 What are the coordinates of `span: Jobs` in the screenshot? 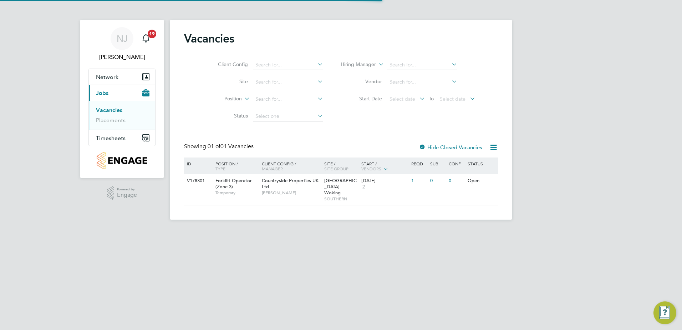 It's located at (102, 93).